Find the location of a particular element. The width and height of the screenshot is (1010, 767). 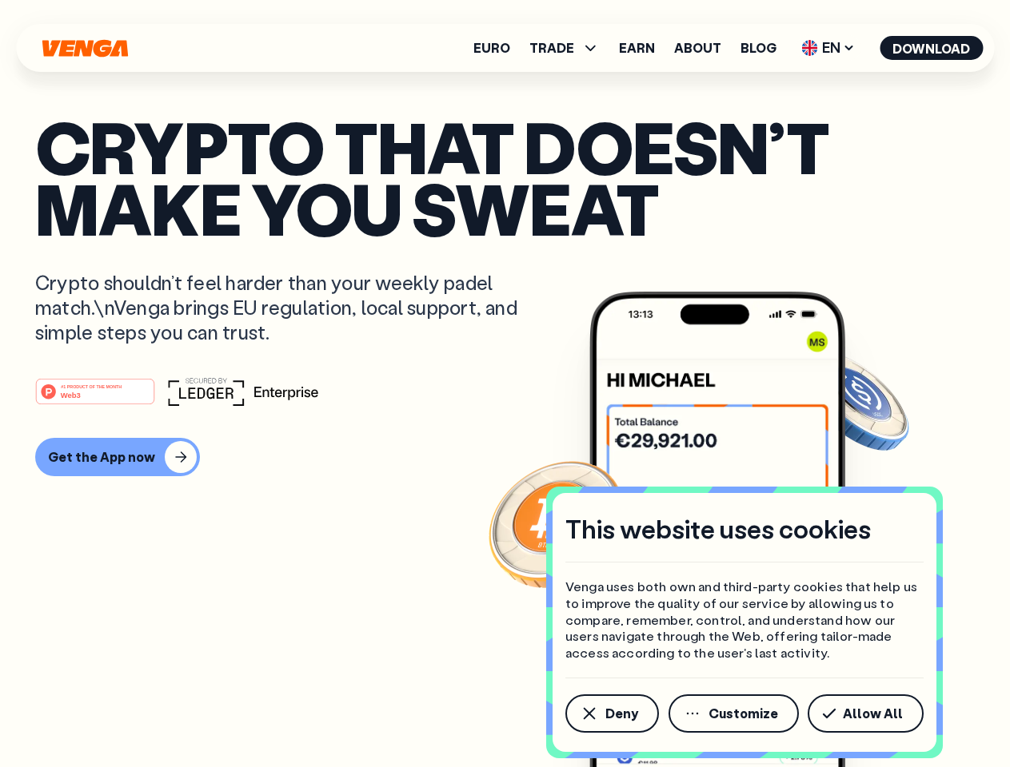

a: Home is located at coordinates (85, 48).